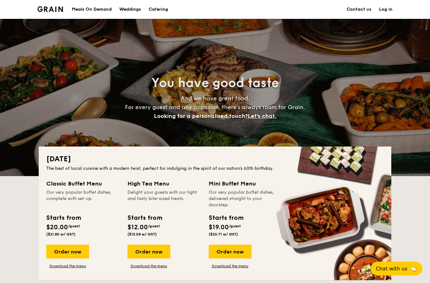 The height and width of the screenshot is (283, 430). What do you see at coordinates (219, 228) in the screenshot?
I see `span: $19.00` at bounding box center [219, 228].